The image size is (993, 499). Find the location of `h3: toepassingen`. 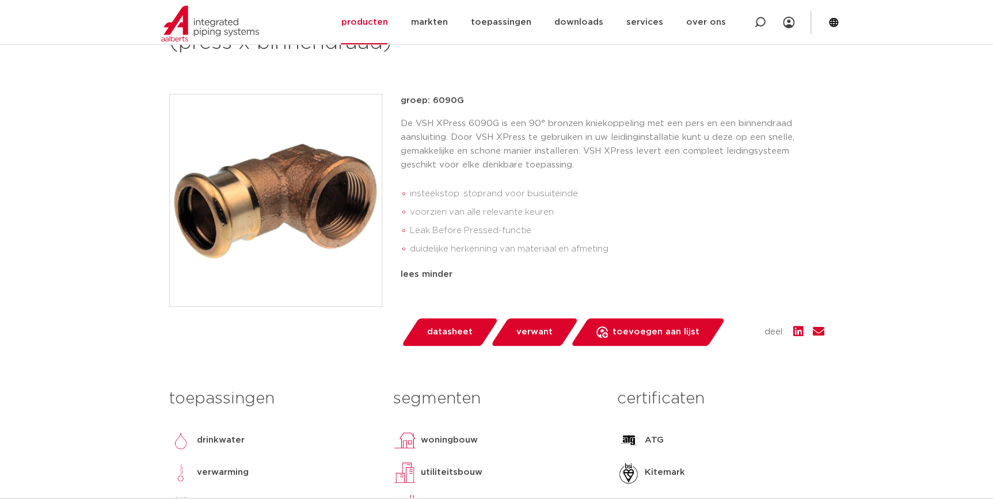

h3: toepassingen is located at coordinates (272, 399).